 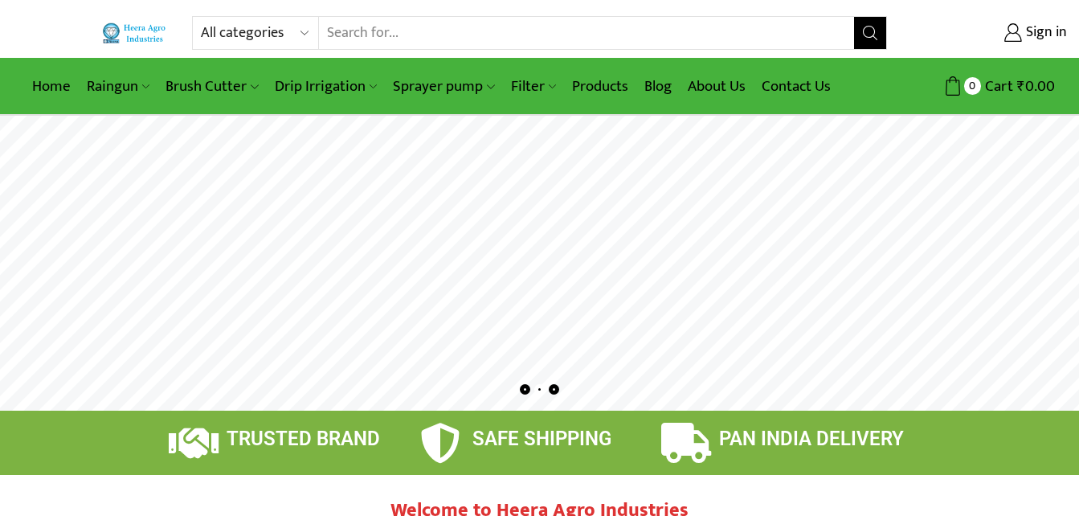 What do you see at coordinates (587, 33) in the screenshot?
I see `input: Search for...` at bounding box center [587, 33].